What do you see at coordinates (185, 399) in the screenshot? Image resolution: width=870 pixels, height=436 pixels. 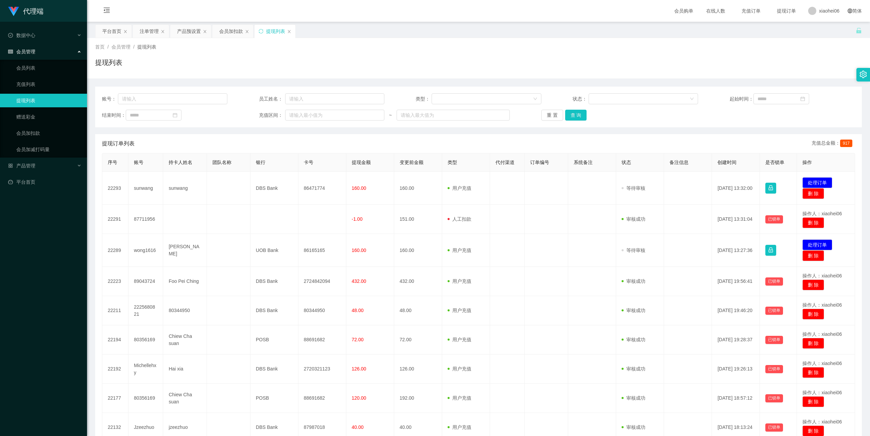 I see `td: Chiew Cha suan` at bounding box center [185, 399].